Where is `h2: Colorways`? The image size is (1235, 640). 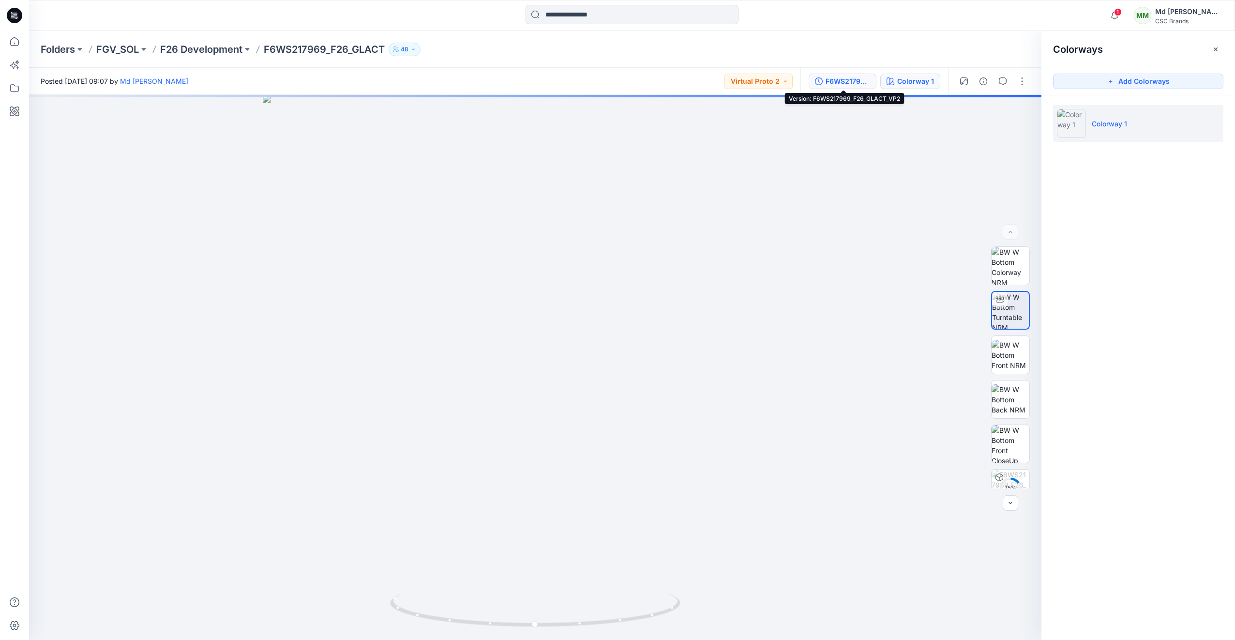
h2: Colorways is located at coordinates (1078, 49).